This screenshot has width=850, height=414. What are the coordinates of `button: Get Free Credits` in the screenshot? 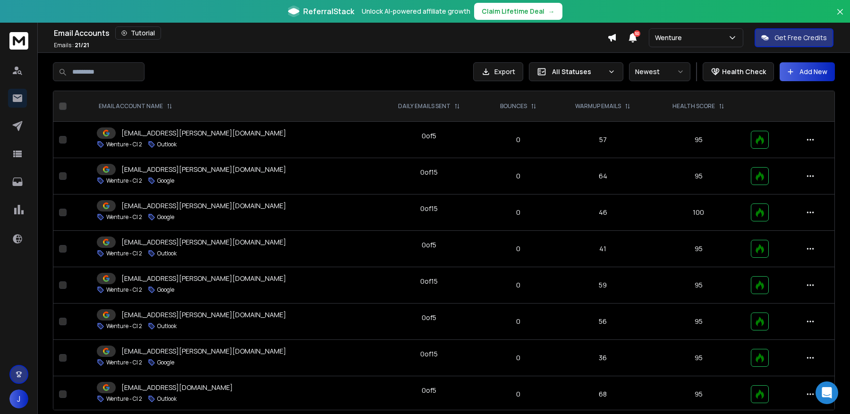 It's located at (793, 38).